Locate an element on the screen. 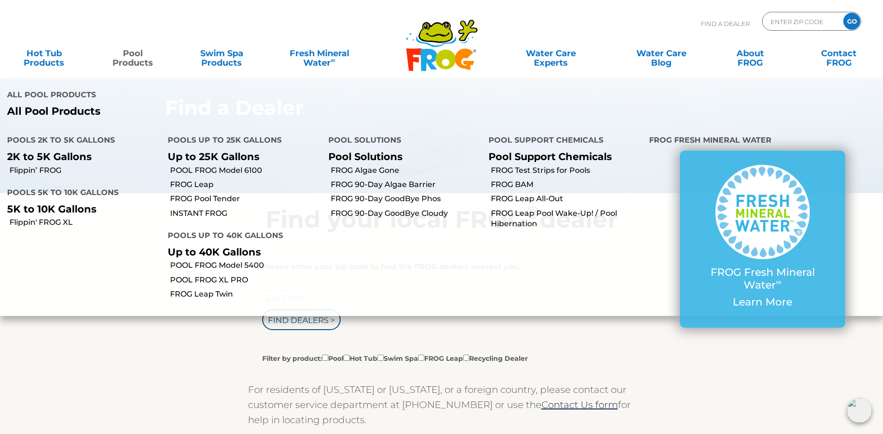 The image size is (883, 434). a: FROG BAM is located at coordinates (567, 185).